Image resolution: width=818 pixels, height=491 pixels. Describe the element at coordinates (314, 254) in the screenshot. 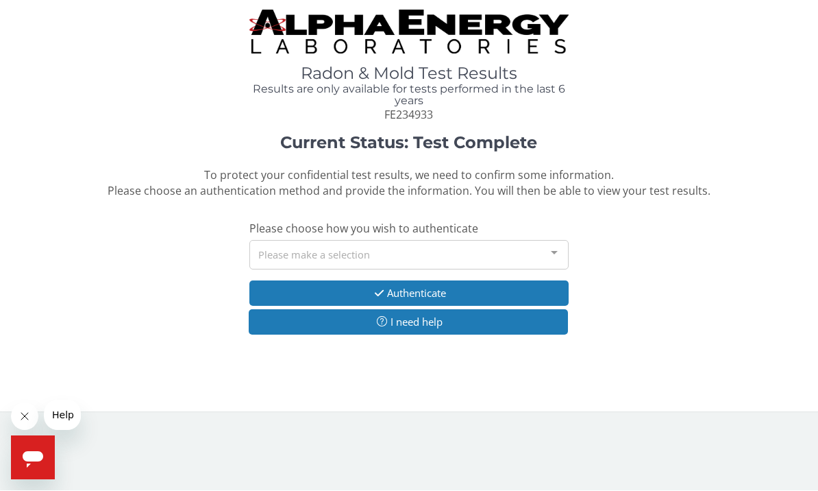

I see `span: Please make a selection` at that location.